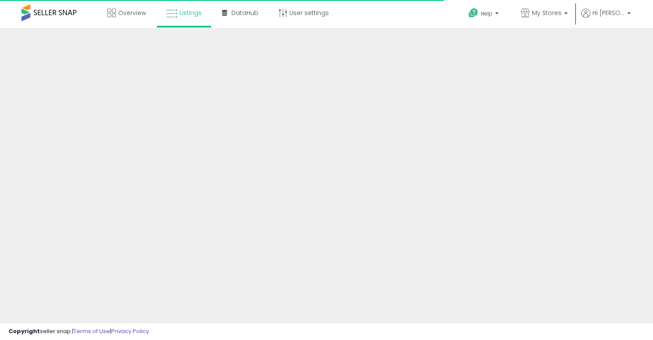  I want to click on a: Privacy Policy, so click(130, 331).